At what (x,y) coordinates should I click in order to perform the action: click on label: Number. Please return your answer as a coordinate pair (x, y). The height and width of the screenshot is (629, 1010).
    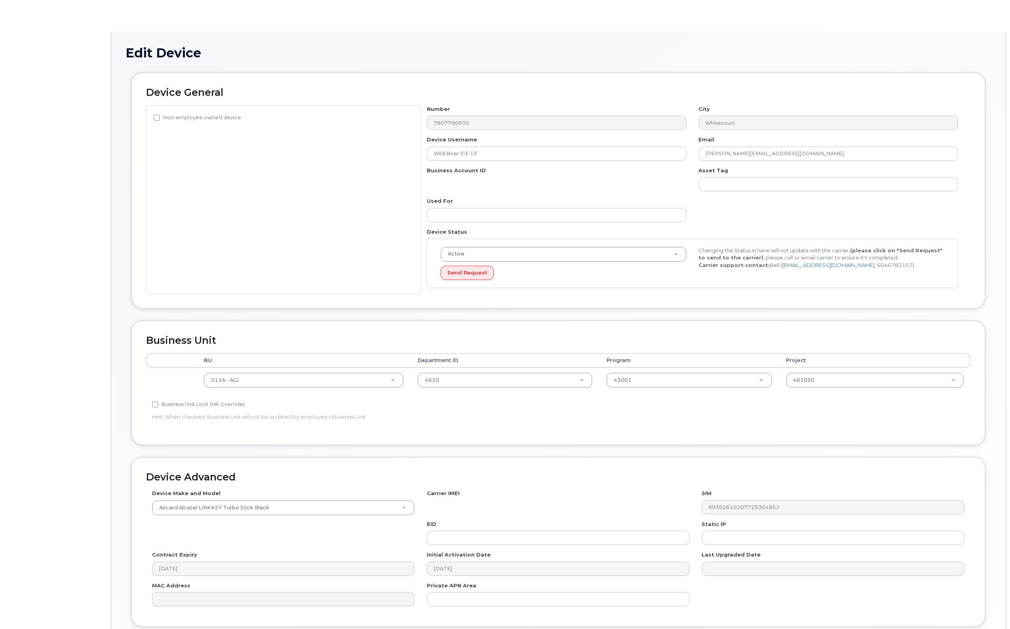
    Looking at the image, I should click on (438, 109).